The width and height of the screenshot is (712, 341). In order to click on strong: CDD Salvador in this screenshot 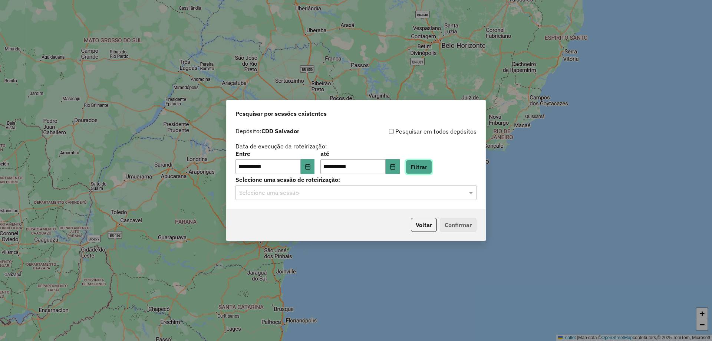, I will do `click(280, 131)`.